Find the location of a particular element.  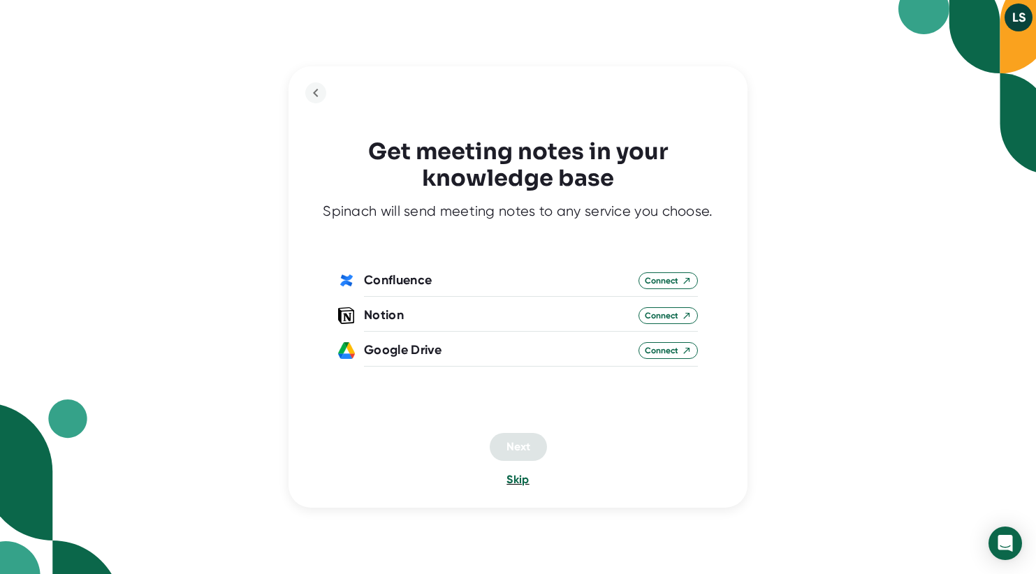

span: Next is located at coordinates (518, 446).